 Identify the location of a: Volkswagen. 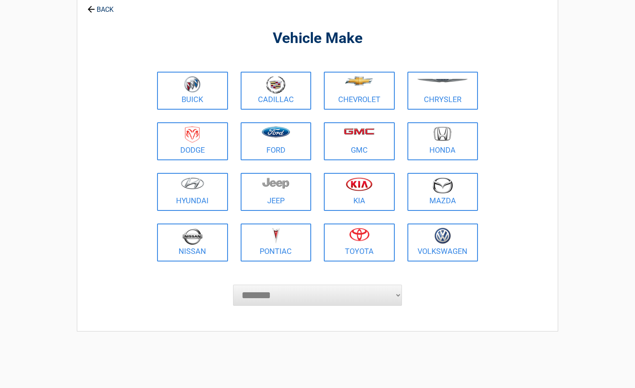
(443, 243).